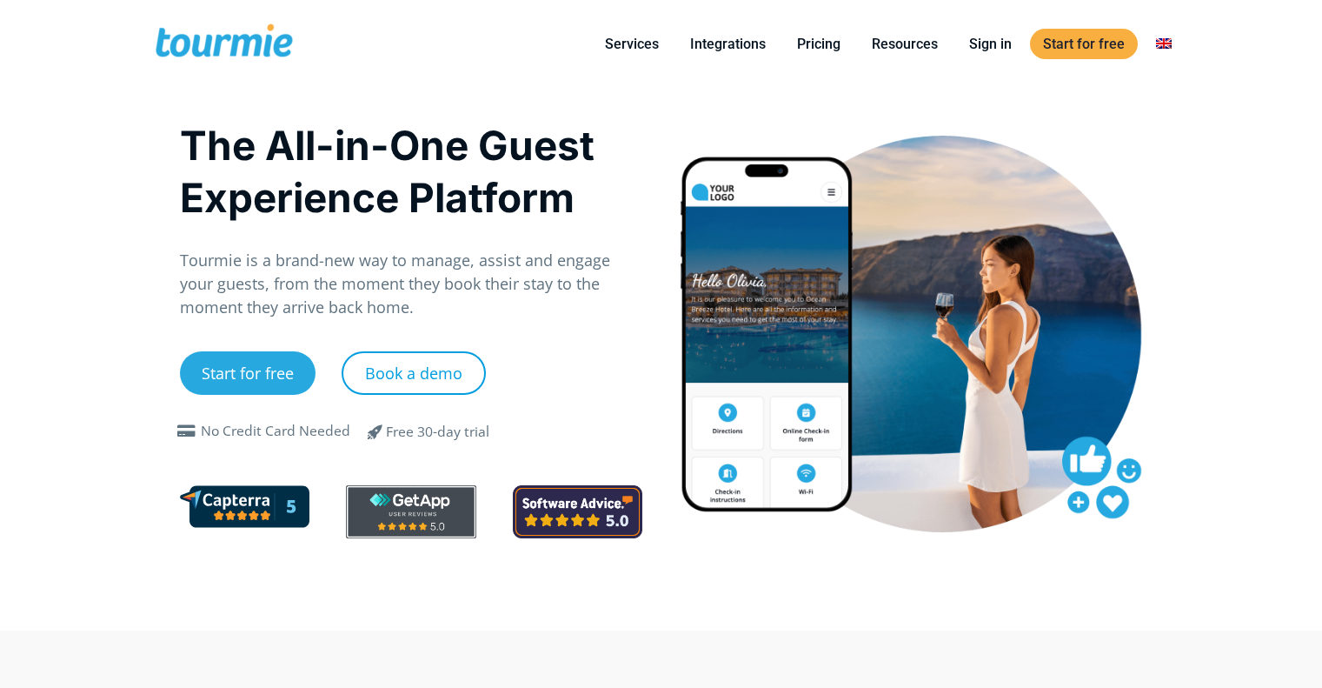 Image resolution: width=1322 pixels, height=688 pixels. I want to click on h1: The All-in-One Guest Experience Platform, so click(411, 171).